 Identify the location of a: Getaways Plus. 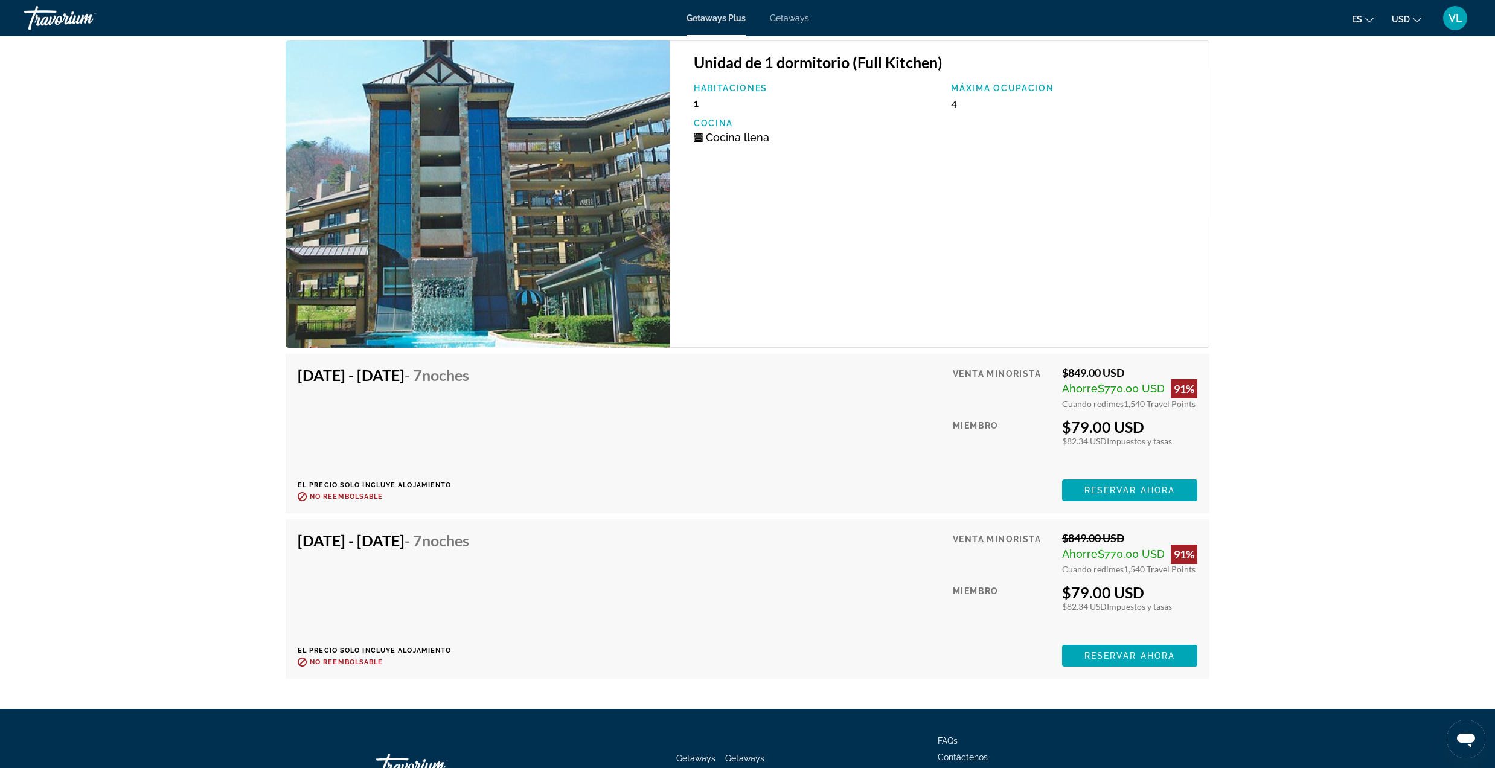
(716, 18).